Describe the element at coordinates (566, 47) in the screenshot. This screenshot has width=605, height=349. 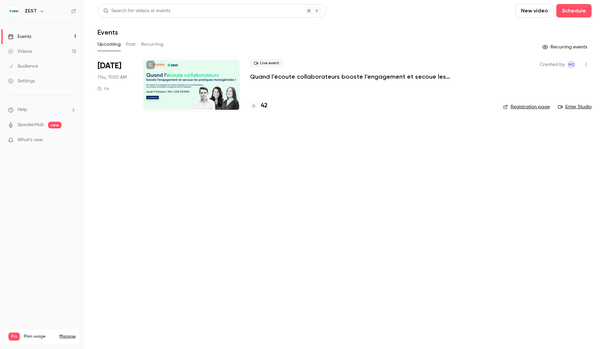
I see `button: Recurring events` at that location.